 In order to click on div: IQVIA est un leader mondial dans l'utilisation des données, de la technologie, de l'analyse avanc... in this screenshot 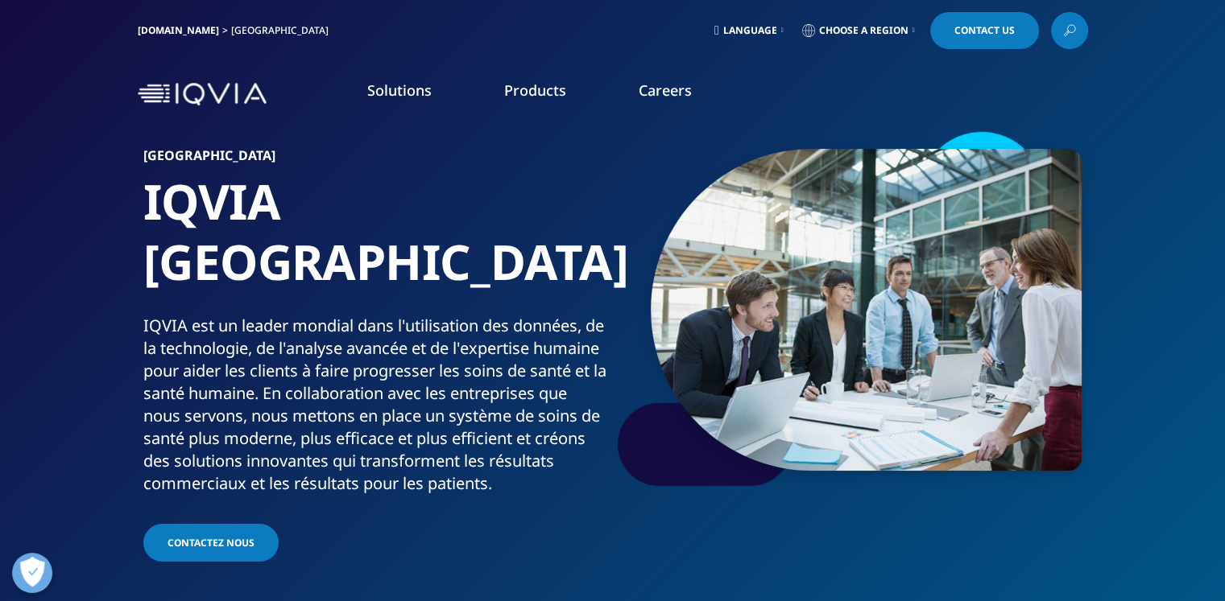, I will do `click(374, 405)`.